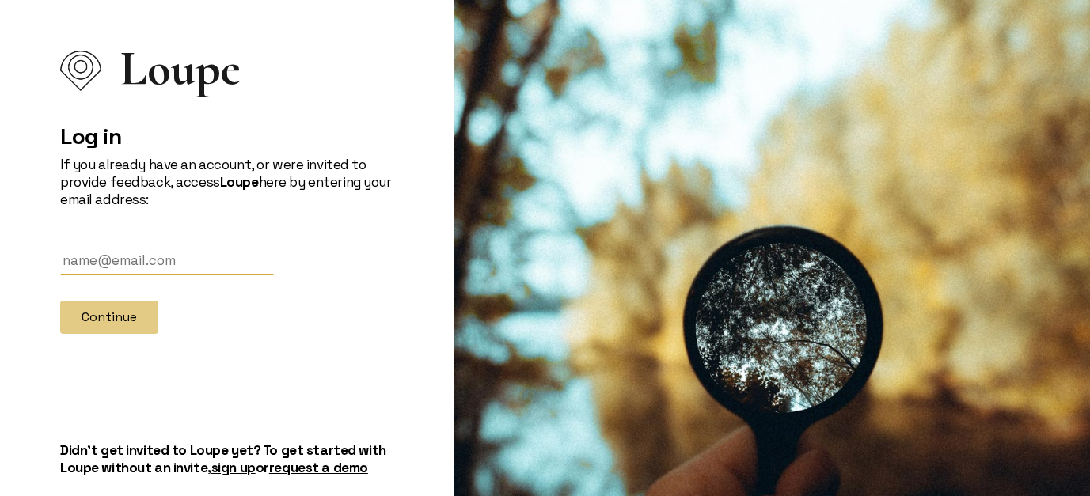  I want to click on h2: Log in, so click(227, 136).